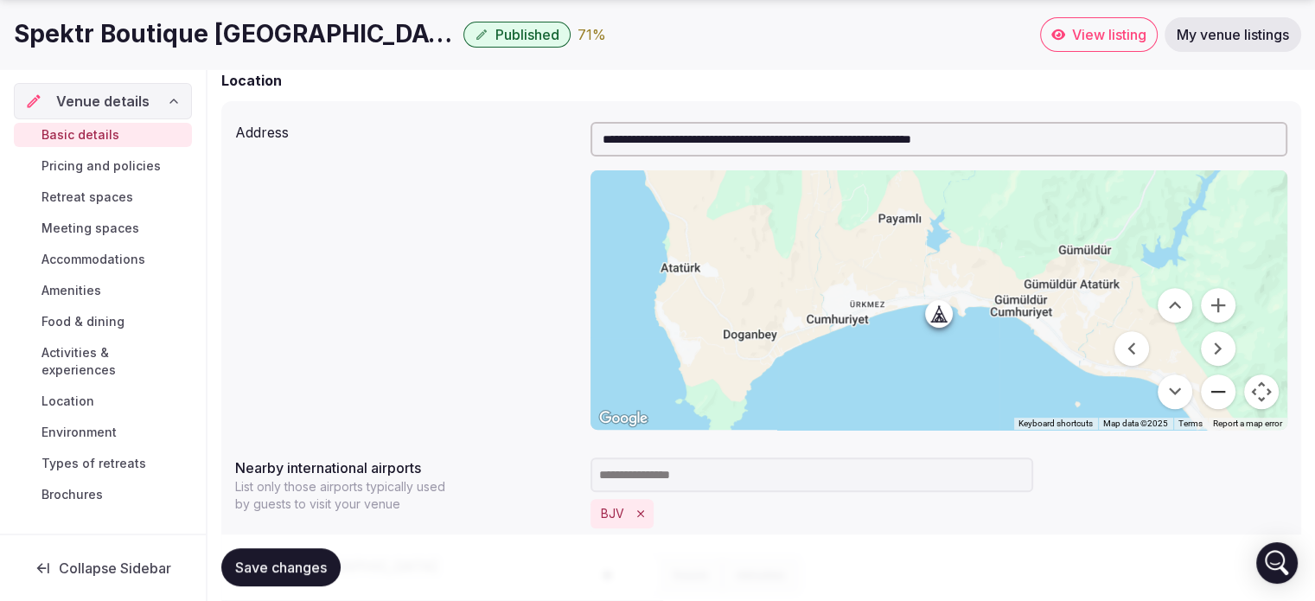 The height and width of the screenshot is (601, 1315). Describe the element at coordinates (103, 197) in the screenshot. I see `a: Retreat spaces` at that location.